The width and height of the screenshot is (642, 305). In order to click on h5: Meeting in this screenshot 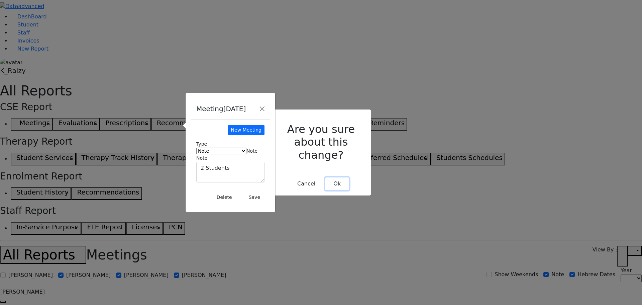, I will do `click(221, 109)`.